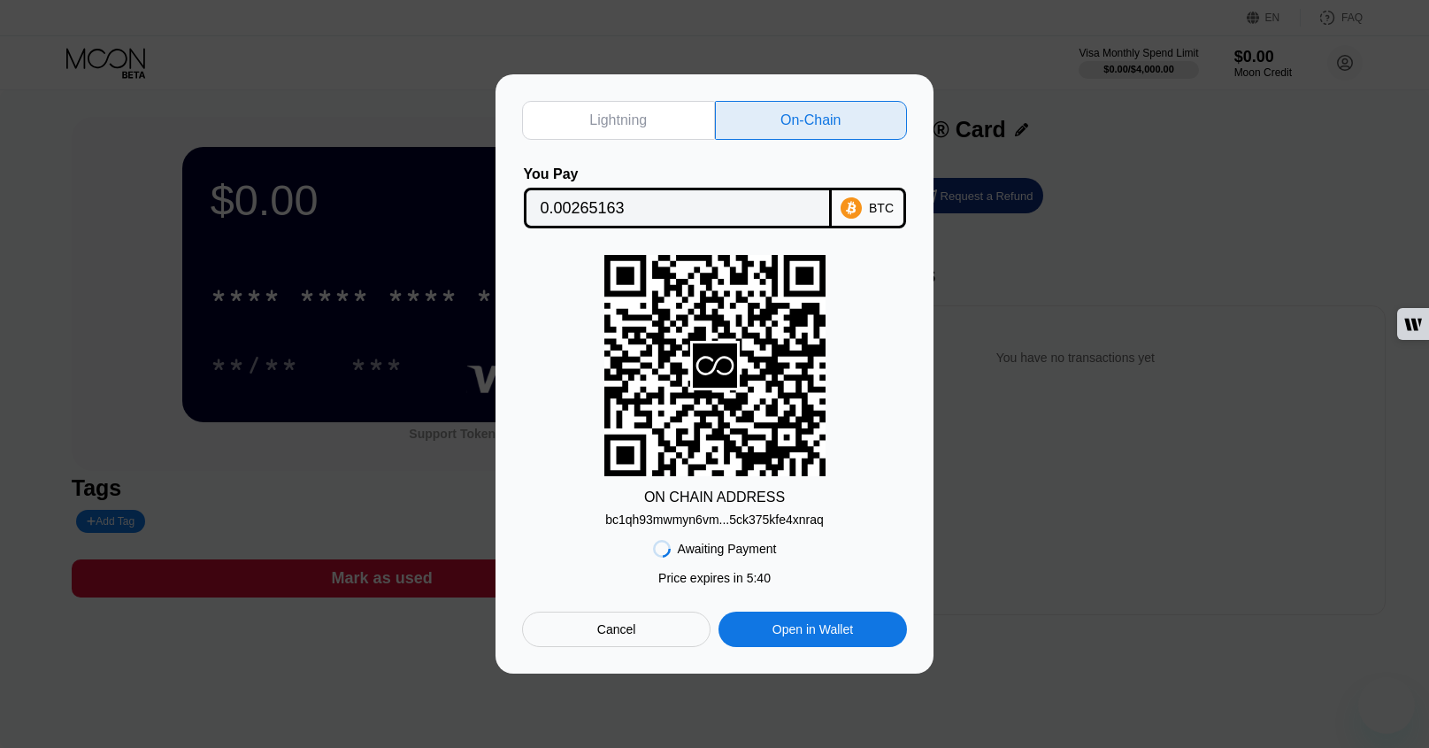 This screenshot has width=1429, height=748. I want to click on div: BTC, so click(882, 208).